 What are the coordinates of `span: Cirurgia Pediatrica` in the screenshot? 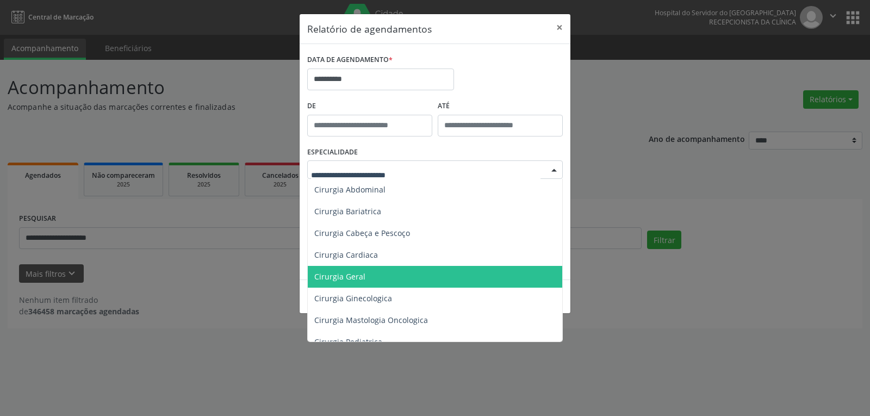 It's located at (348, 342).